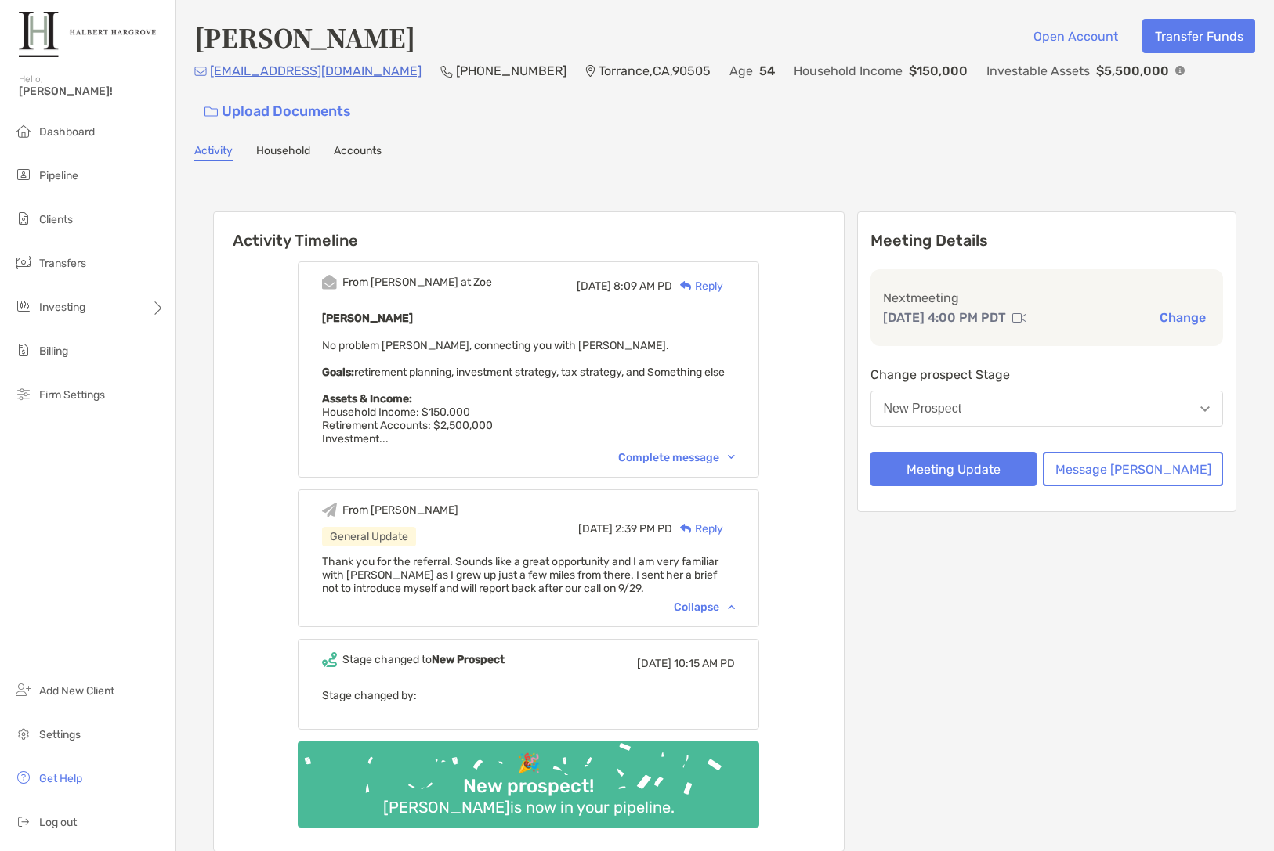 The image size is (1274, 851). Describe the element at coordinates (520, 575) in the screenshot. I see `span: Thank you for the referral. Sounds like a great opportunity and I am very familiar with [PERSON_N...` at that location.